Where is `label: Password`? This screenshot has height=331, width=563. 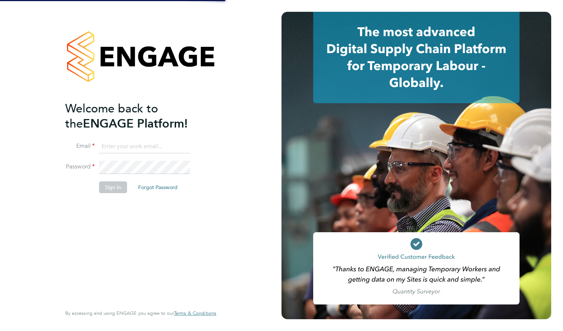 label: Password is located at coordinates (80, 167).